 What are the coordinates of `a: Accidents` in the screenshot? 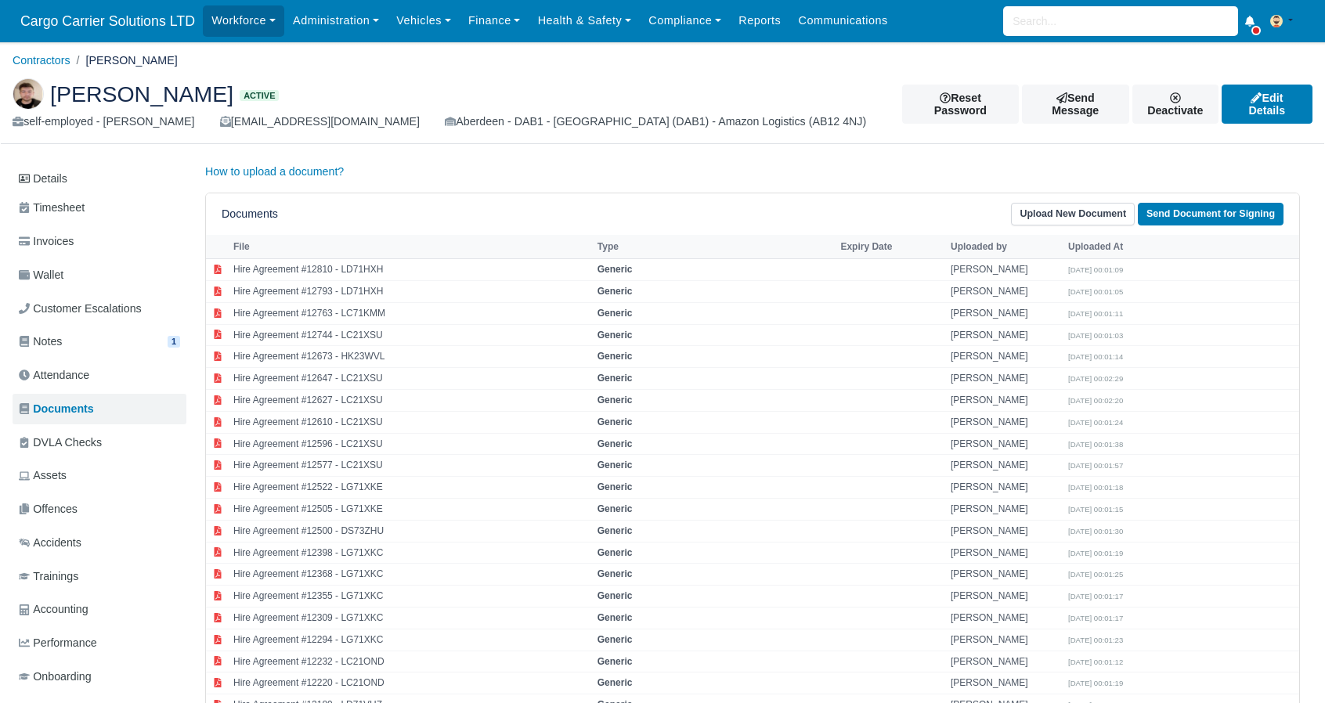 It's located at (99, 543).